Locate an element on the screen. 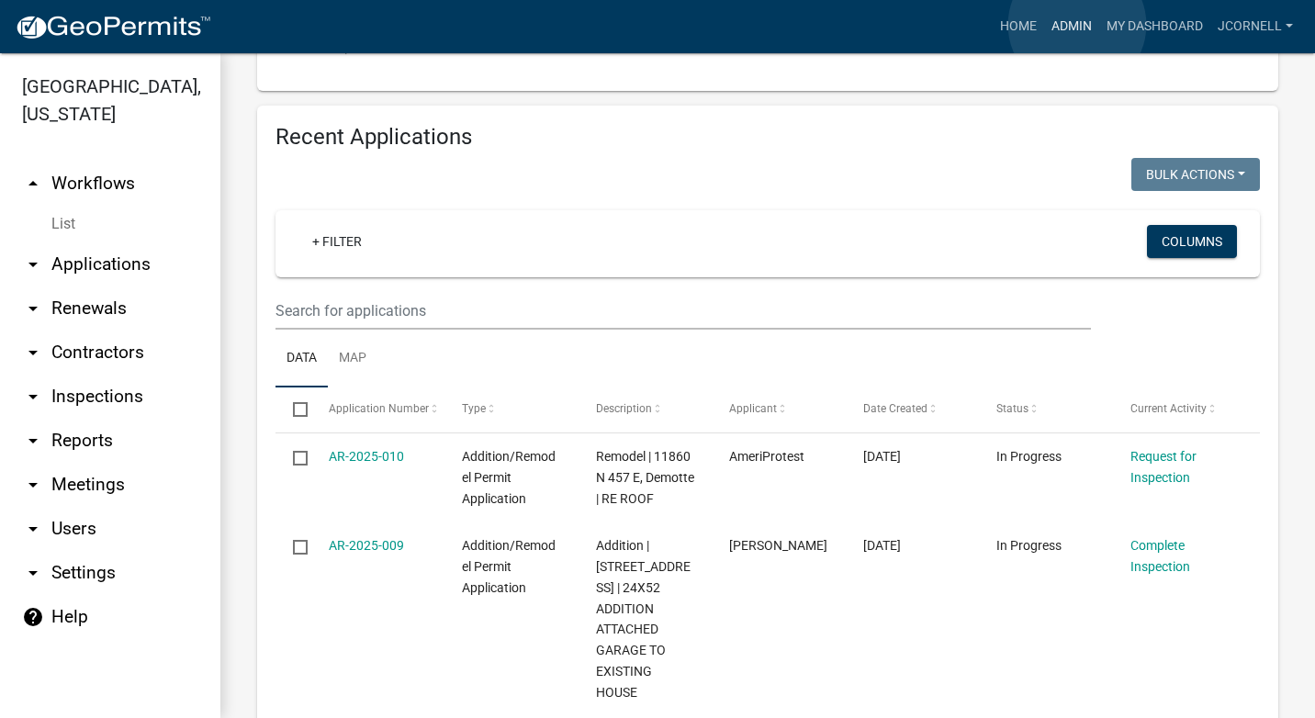  a: Home is located at coordinates (1018, 27).